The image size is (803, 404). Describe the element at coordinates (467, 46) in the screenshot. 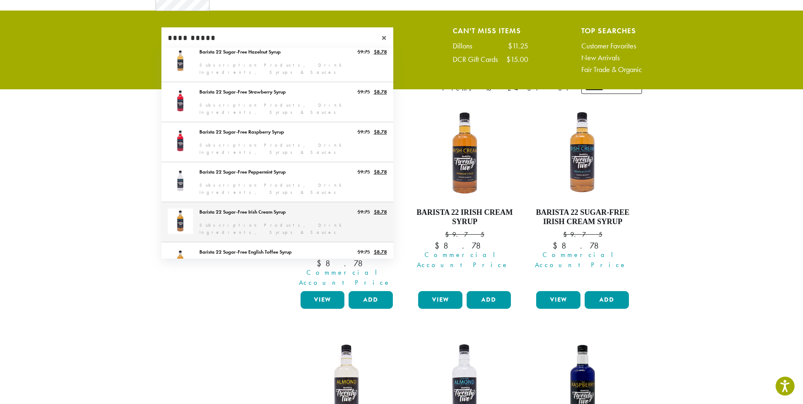

I see `div: Dillons` at that location.